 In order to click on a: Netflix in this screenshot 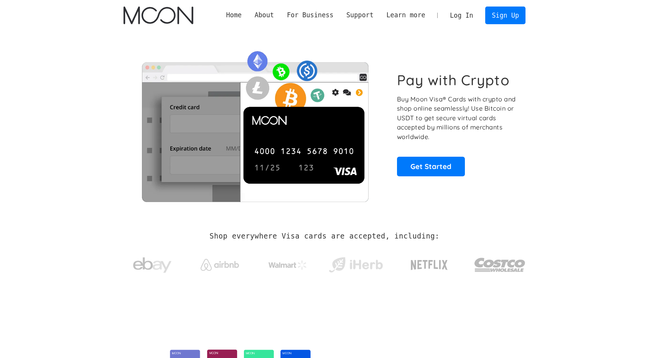, I will do `click(429, 263)`.